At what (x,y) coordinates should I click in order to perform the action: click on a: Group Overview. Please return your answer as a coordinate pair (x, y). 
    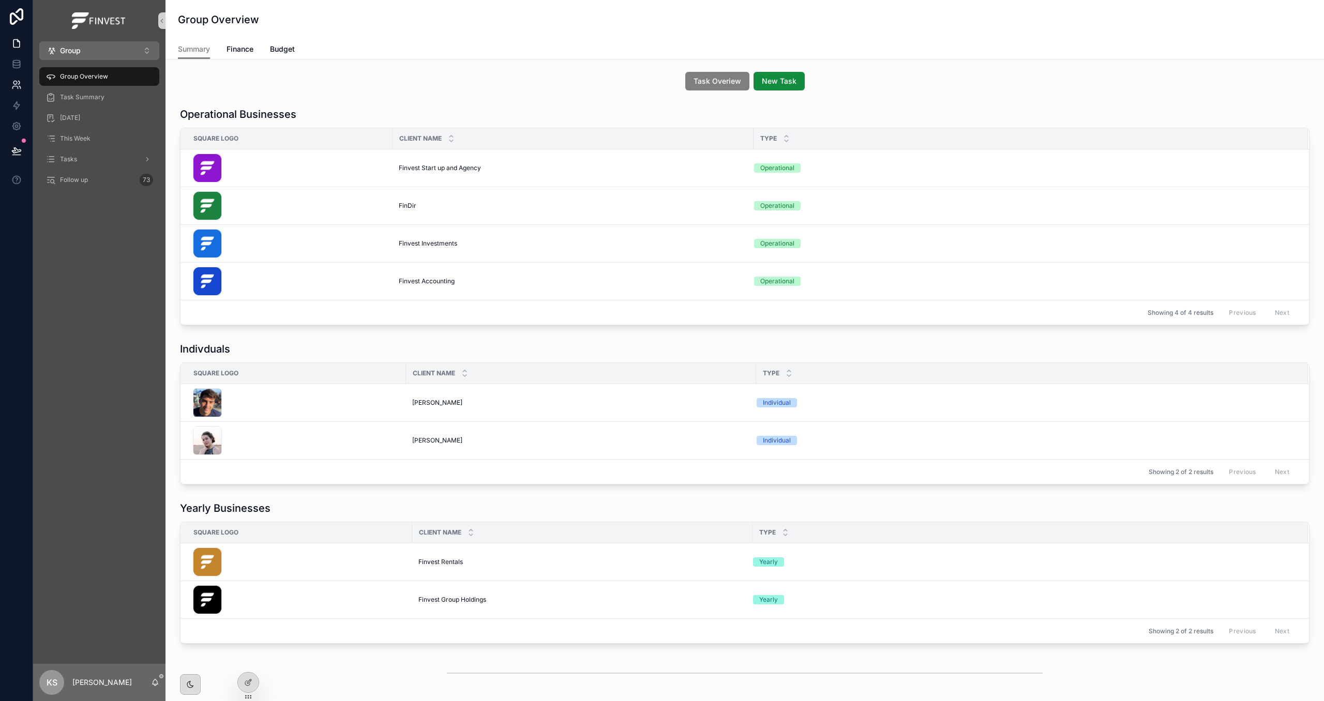
    Looking at the image, I should click on (99, 77).